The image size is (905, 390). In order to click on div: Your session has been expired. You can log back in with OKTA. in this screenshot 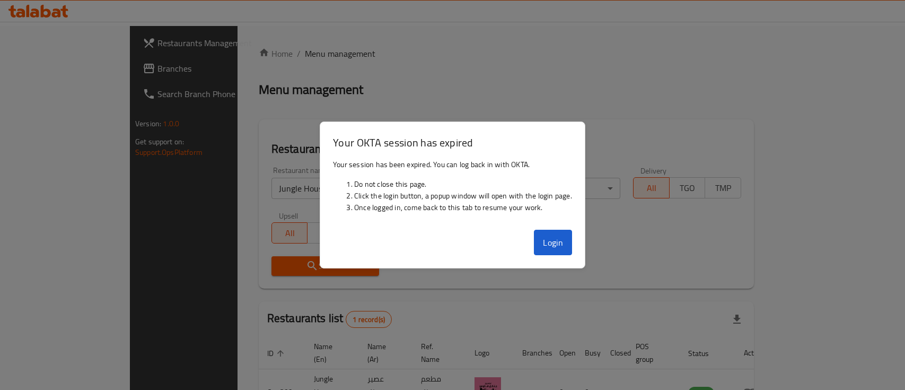, I will do `click(452, 190)`.